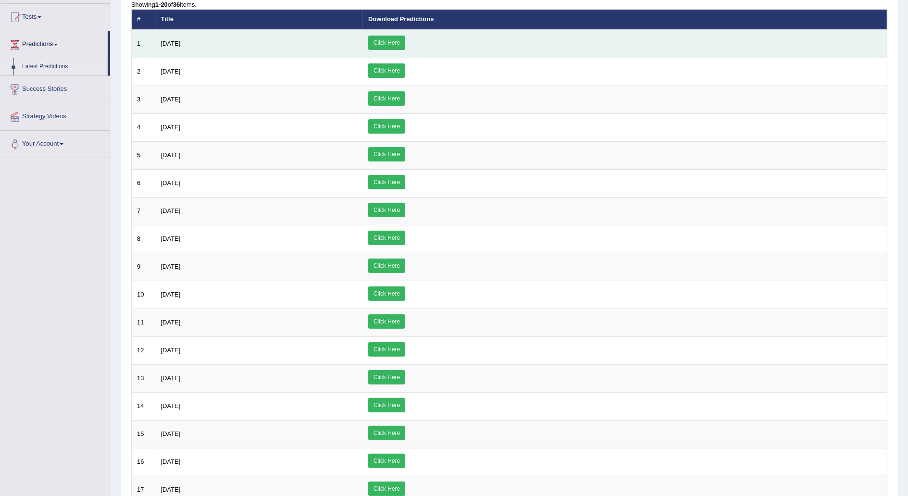 The width and height of the screenshot is (908, 496). Describe the element at coordinates (144, 211) in the screenshot. I see `td: 7` at that location.